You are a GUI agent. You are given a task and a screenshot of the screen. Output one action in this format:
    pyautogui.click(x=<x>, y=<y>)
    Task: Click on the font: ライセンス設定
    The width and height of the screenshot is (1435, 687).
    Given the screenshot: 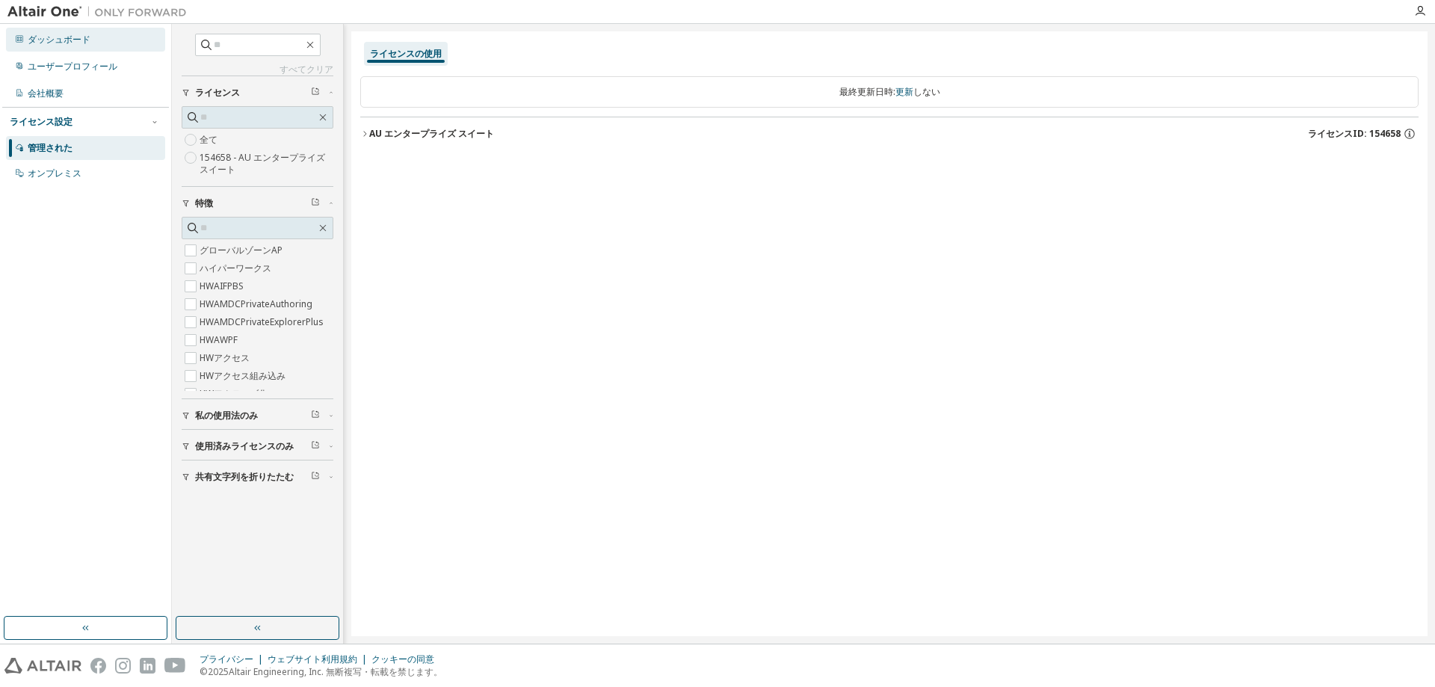 What is the action you would take?
    pyautogui.click(x=41, y=121)
    